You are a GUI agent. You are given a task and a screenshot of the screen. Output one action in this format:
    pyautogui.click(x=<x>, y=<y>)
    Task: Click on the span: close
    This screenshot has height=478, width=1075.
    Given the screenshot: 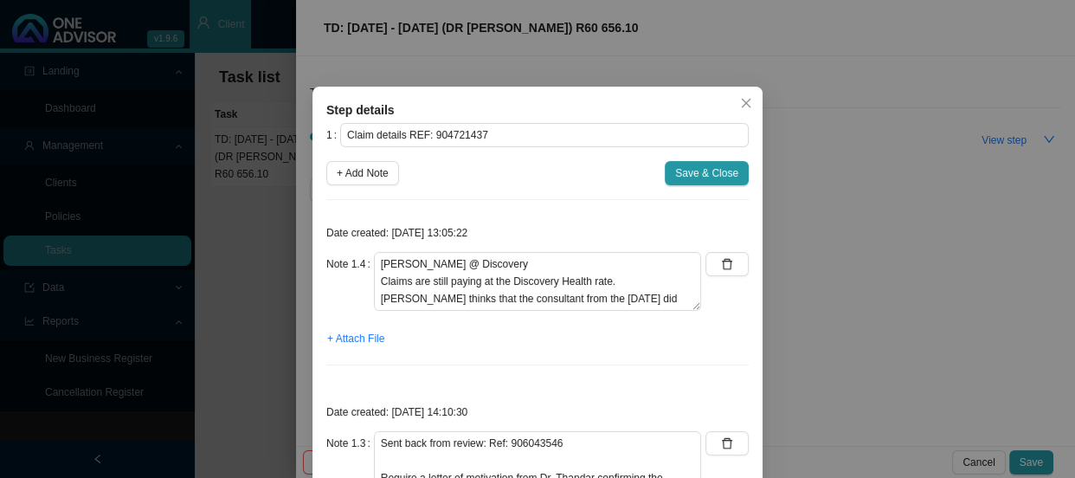 What is the action you would take?
    pyautogui.click(x=746, y=103)
    